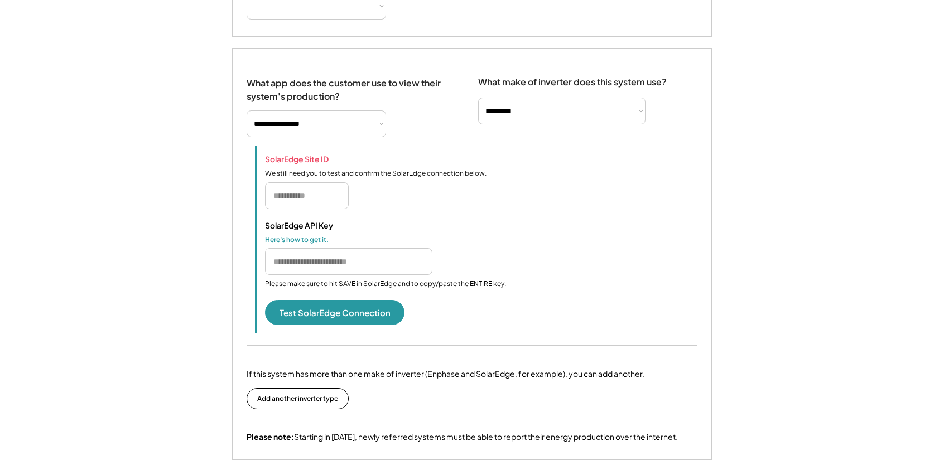 This screenshot has height=460, width=944. Describe the element at coordinates (375, 173) in the screenshot. I see `div: We still need you to test and confirm the SolarEdge connection below.` at that location.